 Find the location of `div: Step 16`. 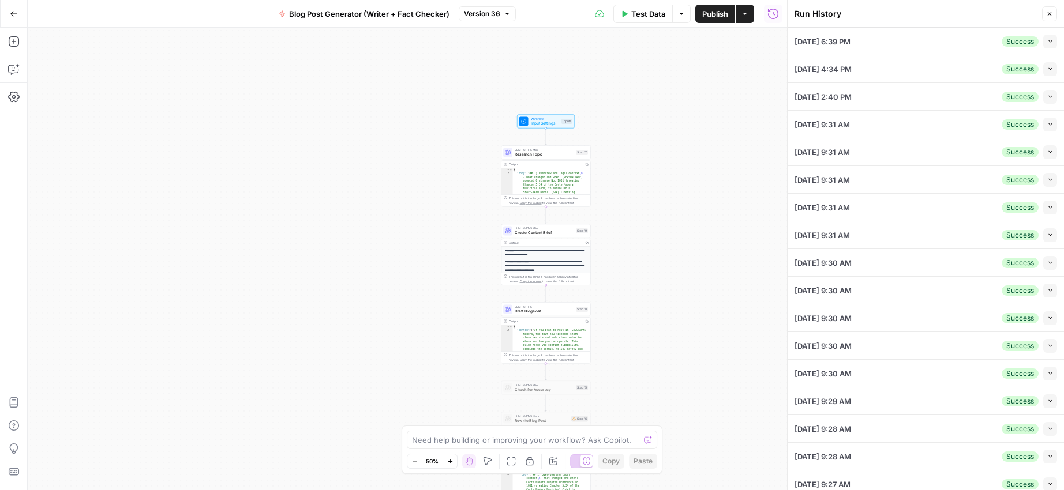

div: Step 16 is located at coordinates (579, 419).